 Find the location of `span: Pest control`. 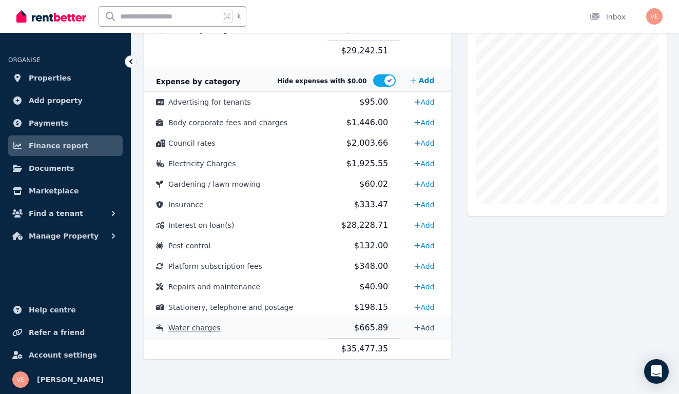

span: Pest control is located at coordinates (189, 246).